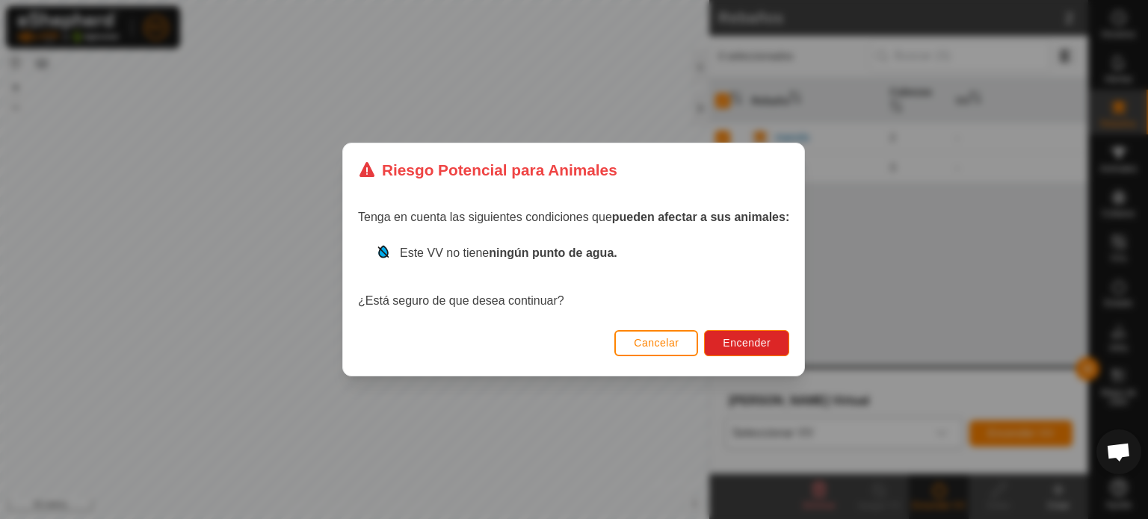  Describe the element at coordinates (747, 343) in the screenshot. I see `span: Encender` at that location.